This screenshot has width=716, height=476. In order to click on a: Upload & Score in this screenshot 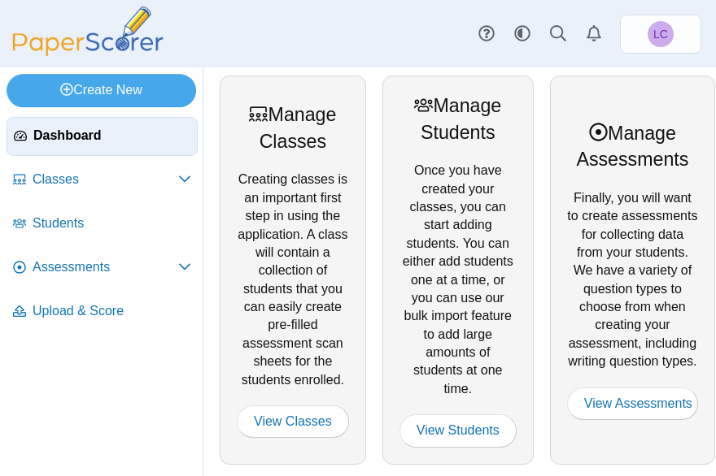, I will do `click(102, 312)`.